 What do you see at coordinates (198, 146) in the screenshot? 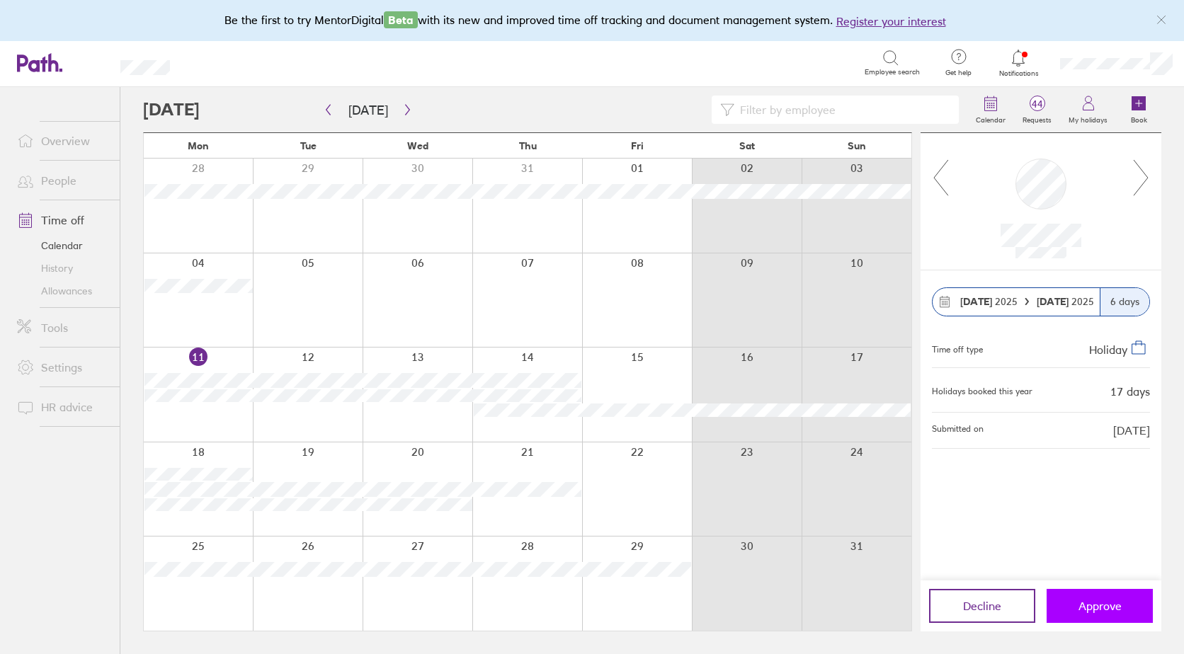
I see `span: Mon` at bounding box center [198, 146].